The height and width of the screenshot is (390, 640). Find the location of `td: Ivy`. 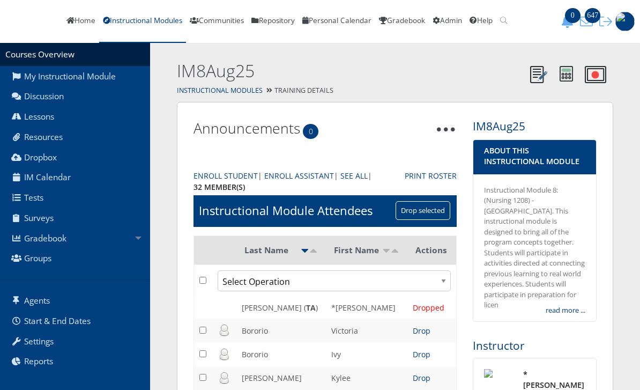

td: Ivy is located at coordinates (367, 354).